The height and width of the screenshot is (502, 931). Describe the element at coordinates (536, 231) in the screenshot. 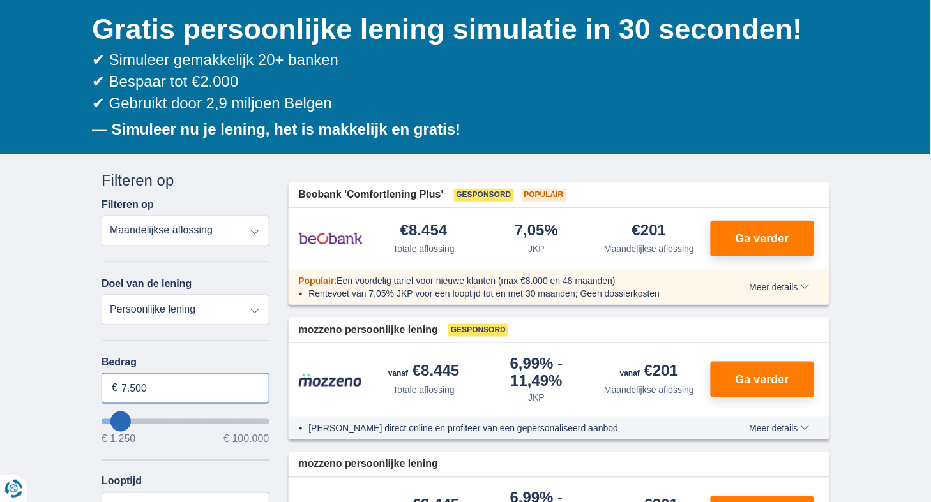

I see `div: 7,05%` at that location.